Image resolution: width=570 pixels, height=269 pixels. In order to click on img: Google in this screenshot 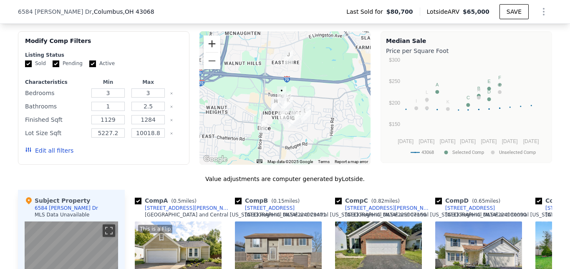, I will do `click(215, 160)`.